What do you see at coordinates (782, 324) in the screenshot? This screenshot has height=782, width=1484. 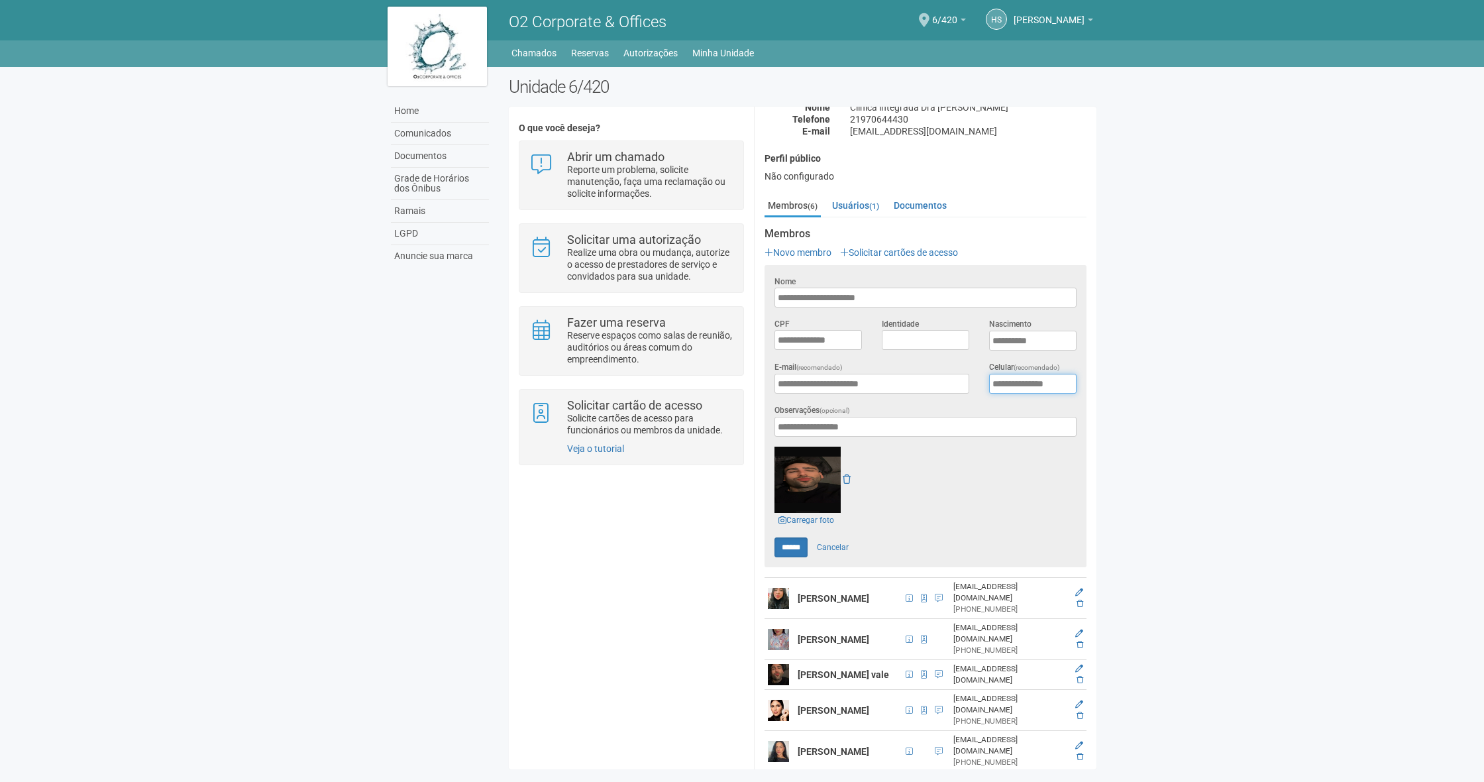 I see `label: CPF` at bounding box center [782, 324].